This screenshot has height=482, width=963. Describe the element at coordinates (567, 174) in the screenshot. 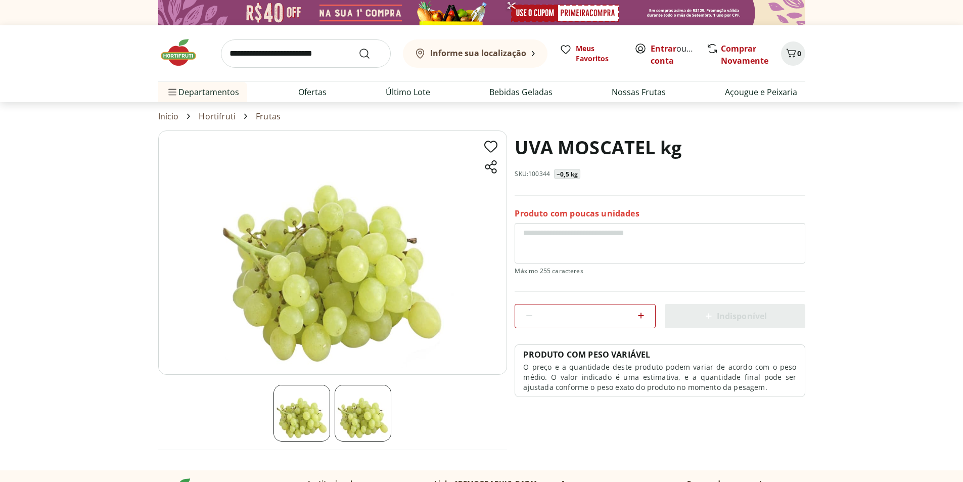

I see `p: ~0,5 kg` at that location.